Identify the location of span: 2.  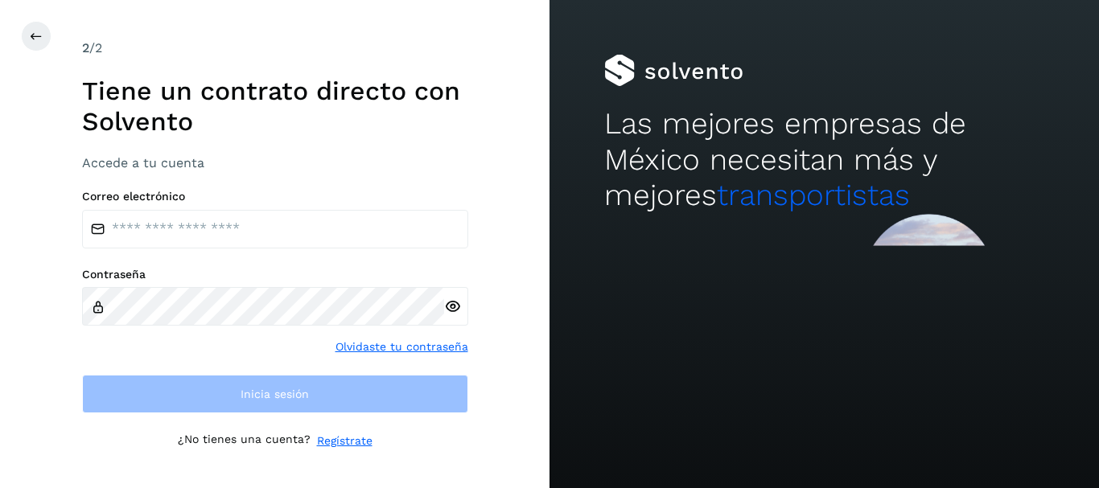
(85, 47).